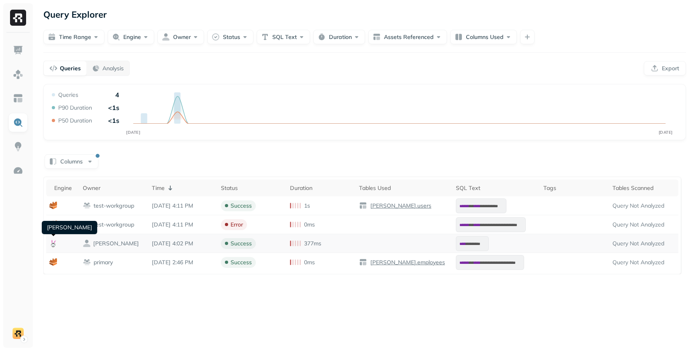 The width and height of the screenshot is (694, 351). Describe the element at coordinates (497, 188) in the screenshot. I see `div: SQL Text` at that location.